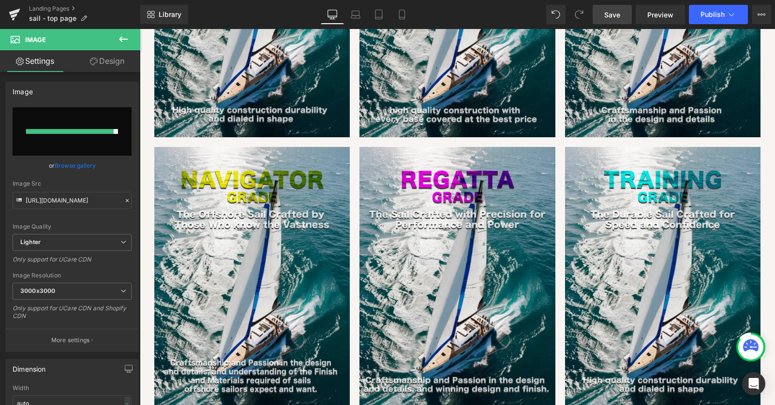 The width and height of the screenshot is (775, 405). I want to click on span: Publish, so click(712, 15).